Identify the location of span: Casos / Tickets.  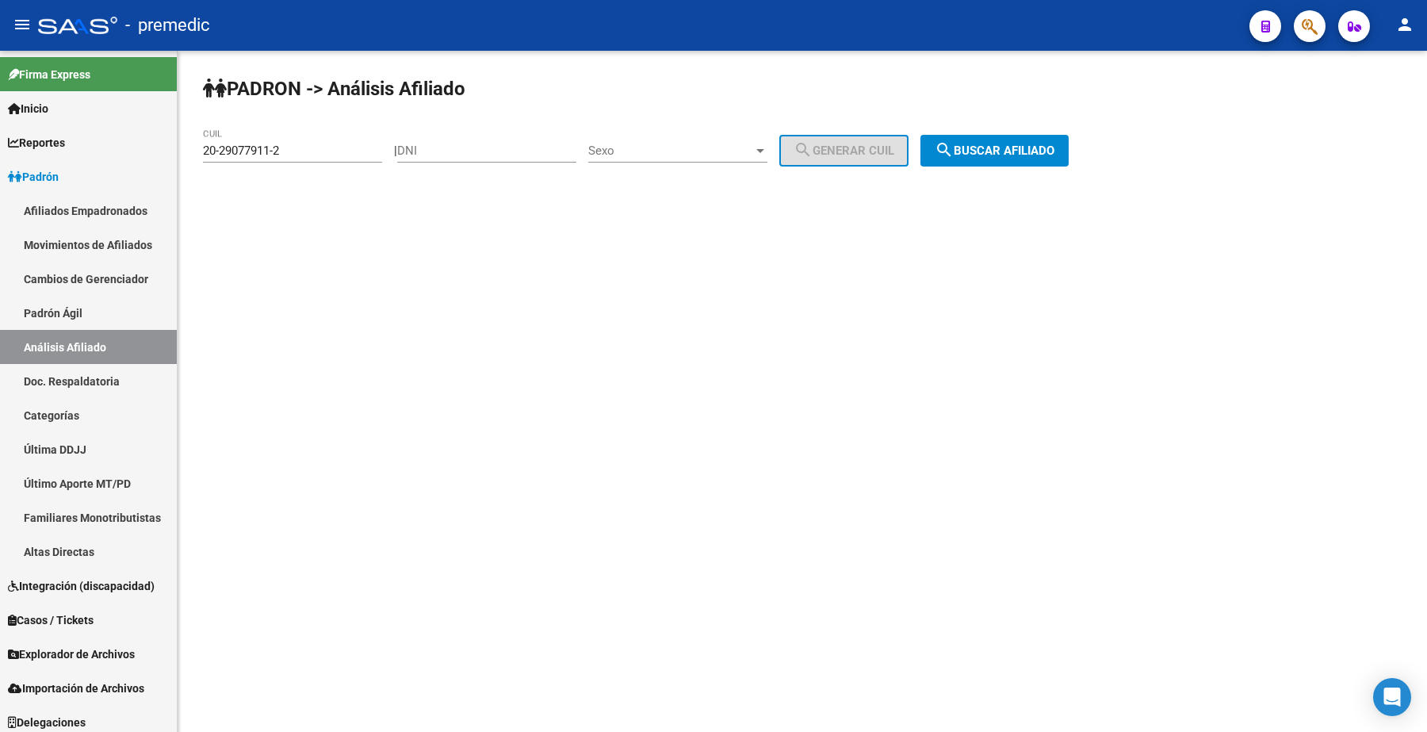
(51, 620).